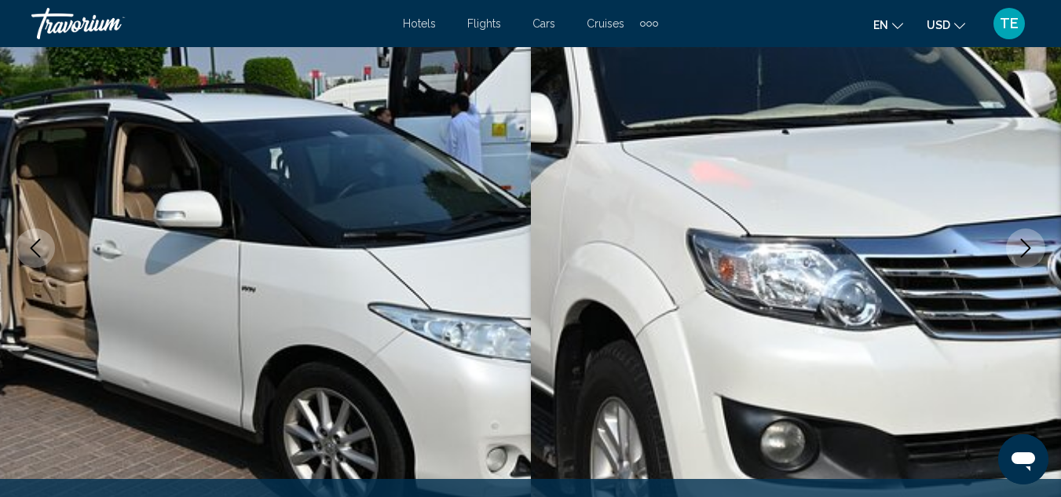 The height and width of the screenshot is (497, 1061). Describe the element at coordinates (1009, 24) in the screenshot. I see `span: TE` at that location.